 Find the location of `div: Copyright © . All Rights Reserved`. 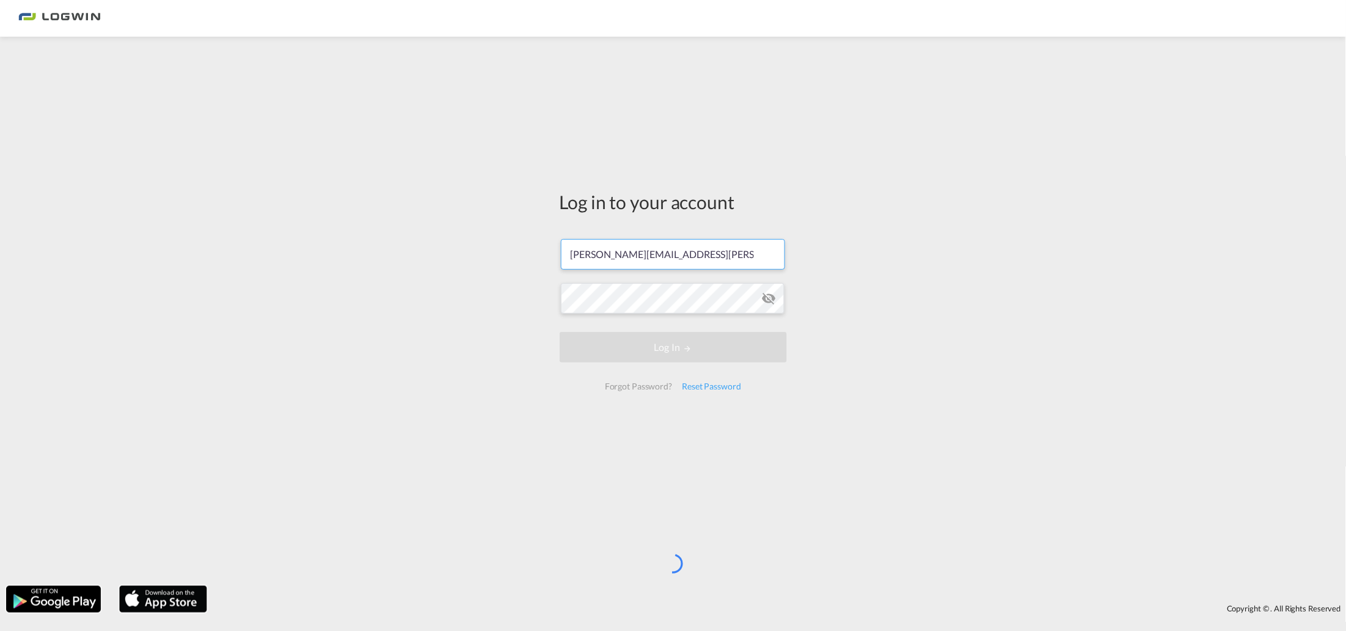

div: Copyright © . All Rights Reserved is located at coordinates (780, 608).